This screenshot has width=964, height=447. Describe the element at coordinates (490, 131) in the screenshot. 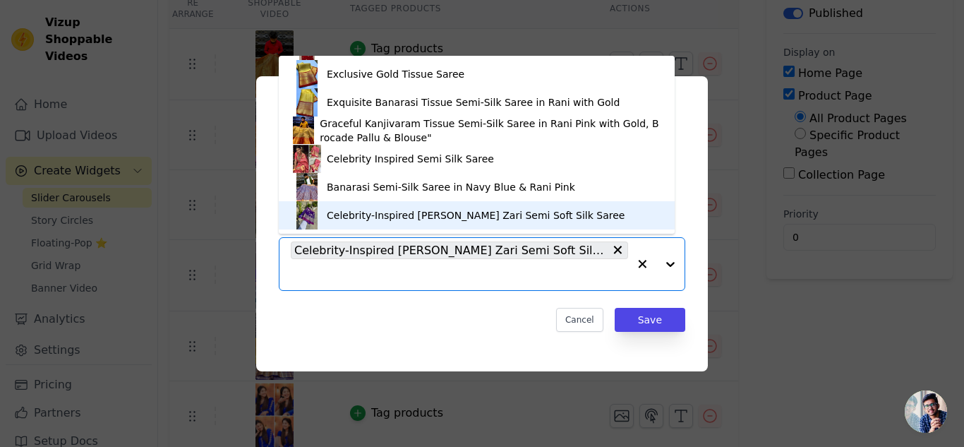

I see `div: Graceful Kanjivaram Tissue Semi-Silk Saree in Rani Pink with Gold, Brocade Pallu & Blouse"` at that location.